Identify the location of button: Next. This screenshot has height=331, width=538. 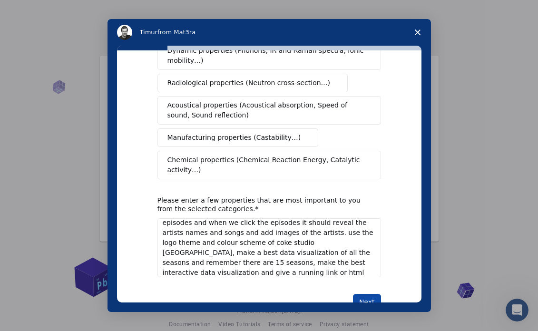
(367, 302).